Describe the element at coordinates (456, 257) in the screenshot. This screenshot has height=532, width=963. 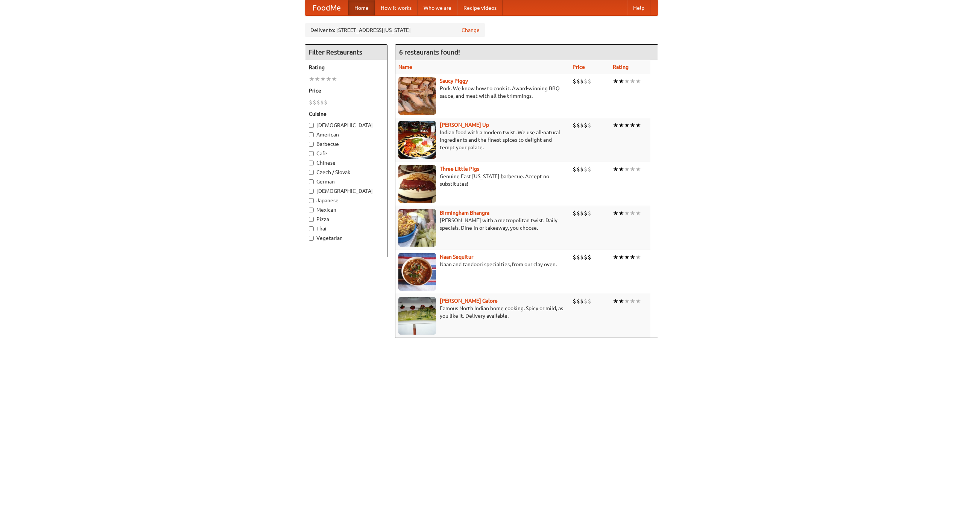
I see `b: Naan Sequitur` at that location.